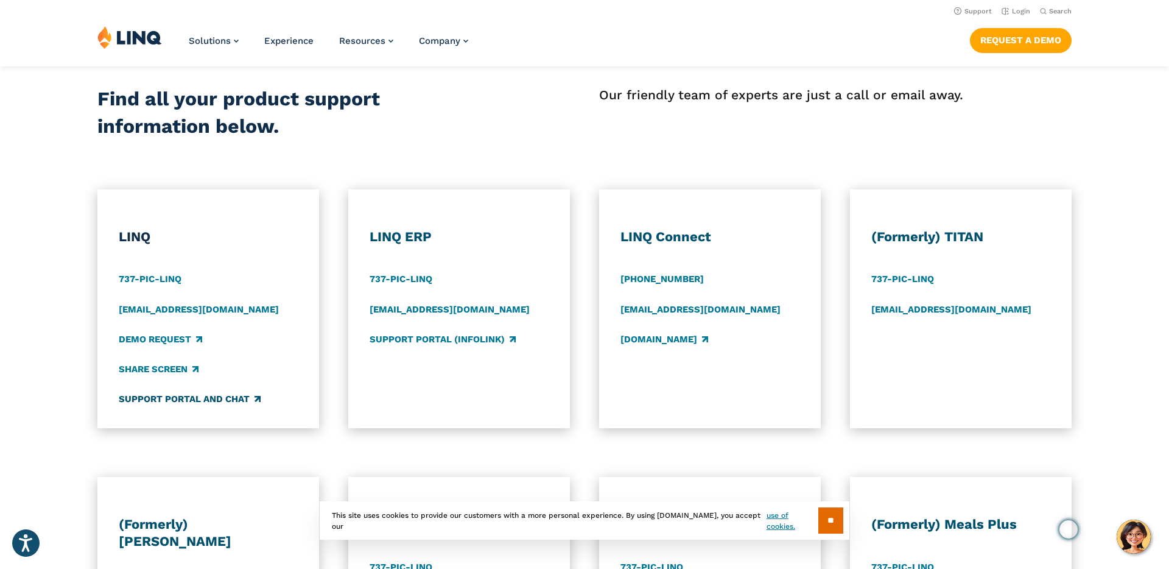  What do you see at coordinates (130, 37) in the screenshot?
I see `img: LINQ | K‑12 Software` at bounding box center [130, 37].